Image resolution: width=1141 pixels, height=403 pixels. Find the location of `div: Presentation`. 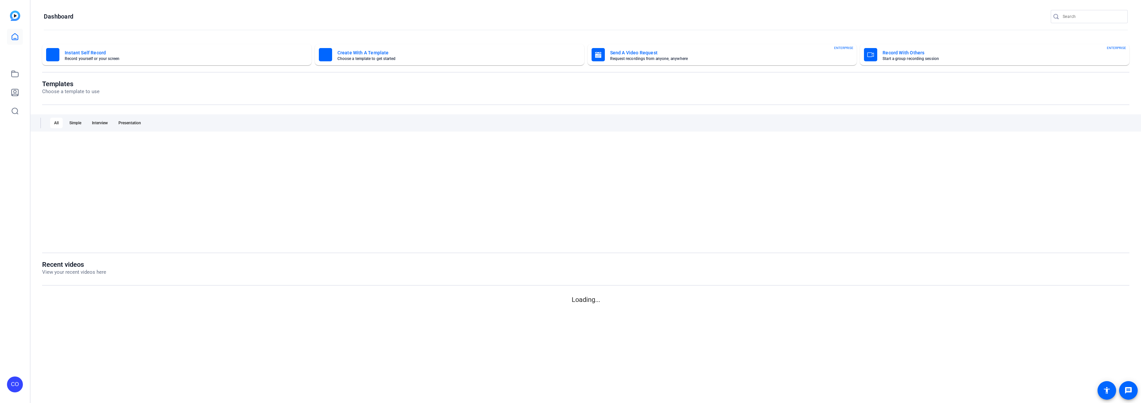

div: Presentation is located at coordinates (130, 123).